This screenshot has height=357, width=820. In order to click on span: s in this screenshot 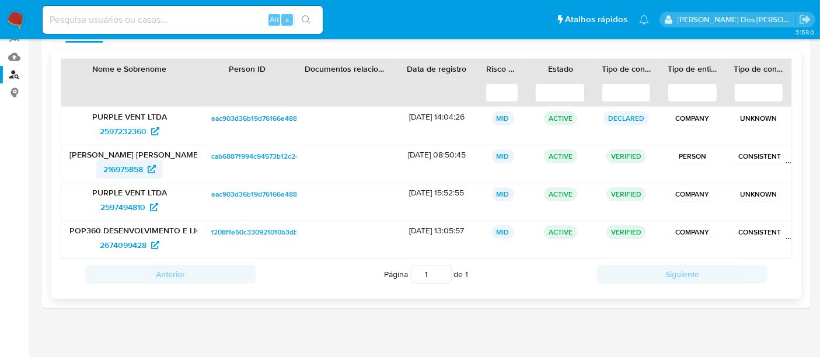, I will do `click(287, 19)`.